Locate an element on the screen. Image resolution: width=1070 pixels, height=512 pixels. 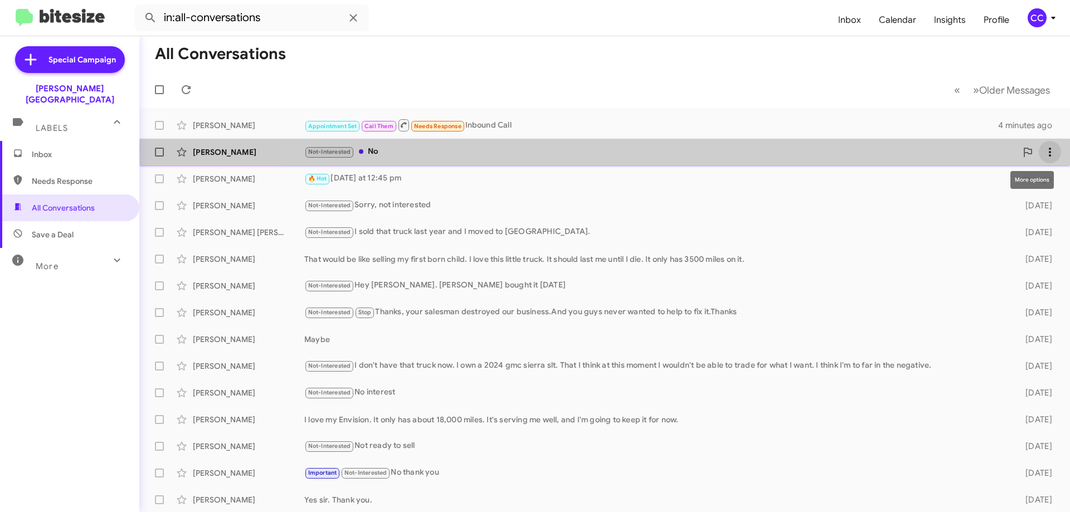
div: Not ready to sell is located at coordinates (656, 446).